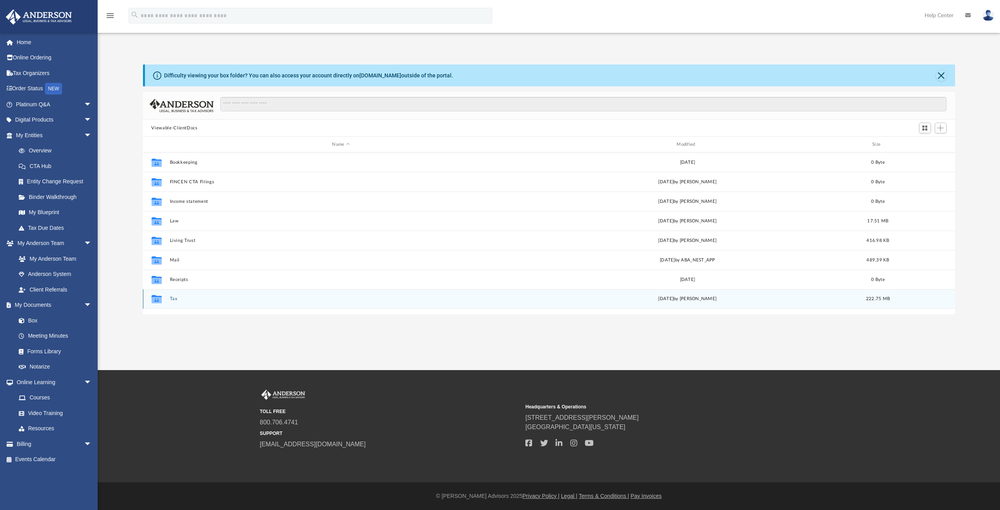  Describe the element at coordinates (941, 75) in the screenshot. I see `button: Close` at that location.